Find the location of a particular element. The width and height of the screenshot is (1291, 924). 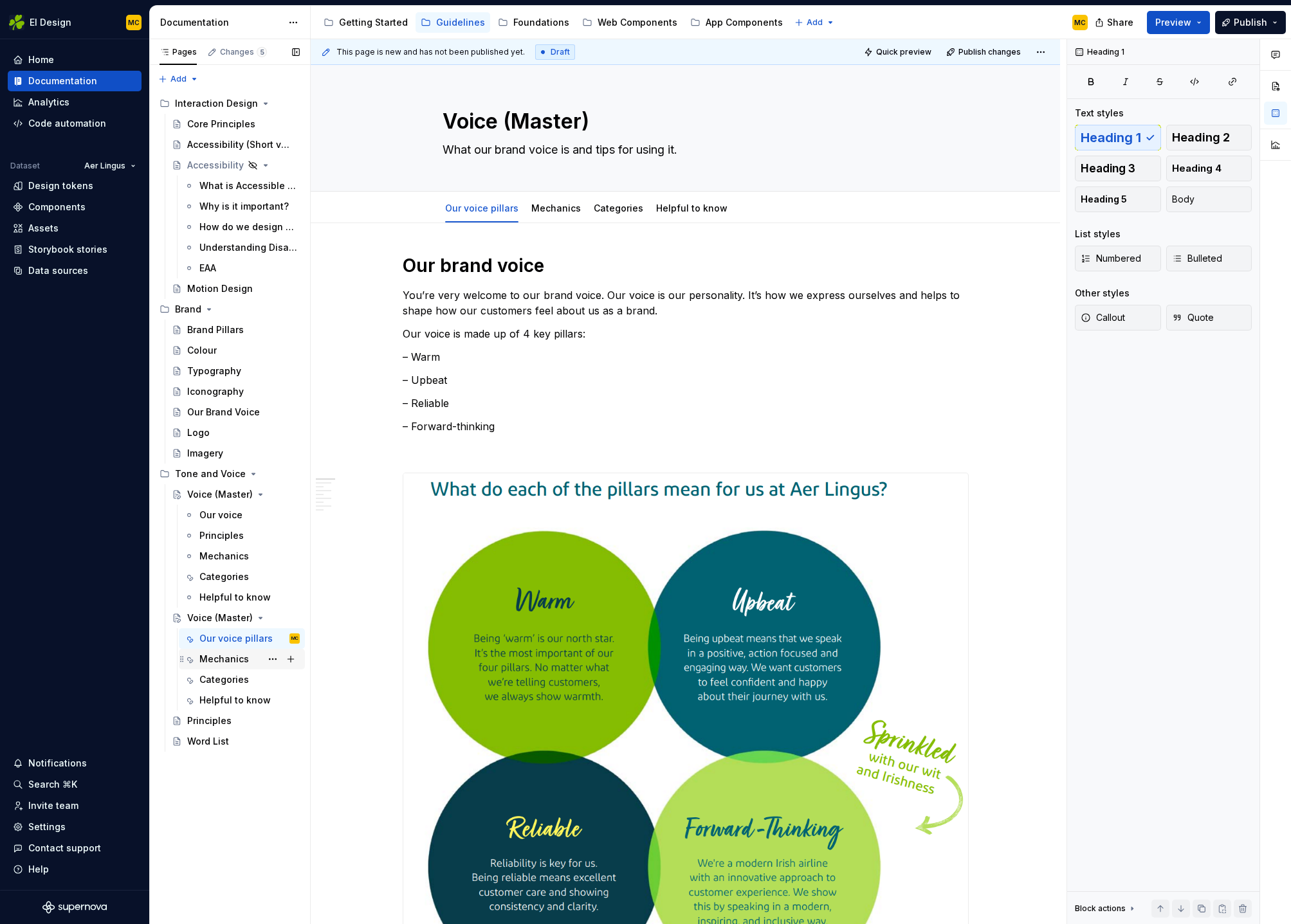

a: Analytics is located at coordinates (74, 102).